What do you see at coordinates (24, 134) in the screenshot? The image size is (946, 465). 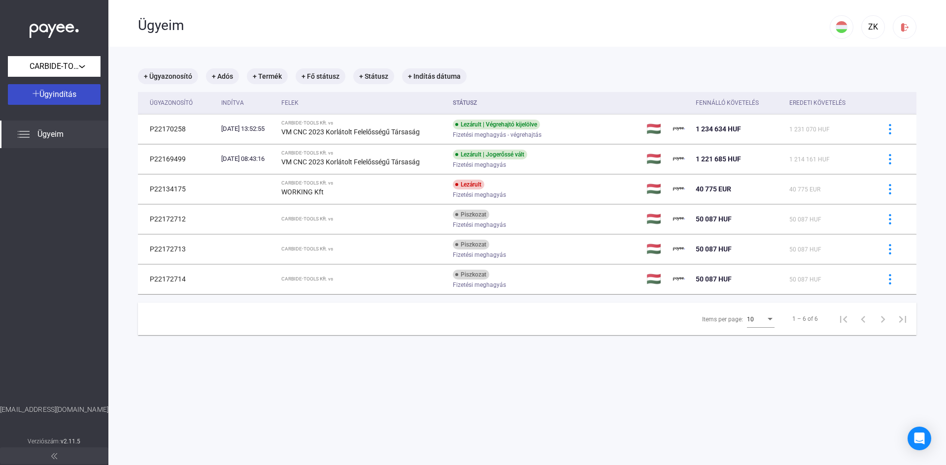 I see `img: list.svg` at bounding box center [24, 134].